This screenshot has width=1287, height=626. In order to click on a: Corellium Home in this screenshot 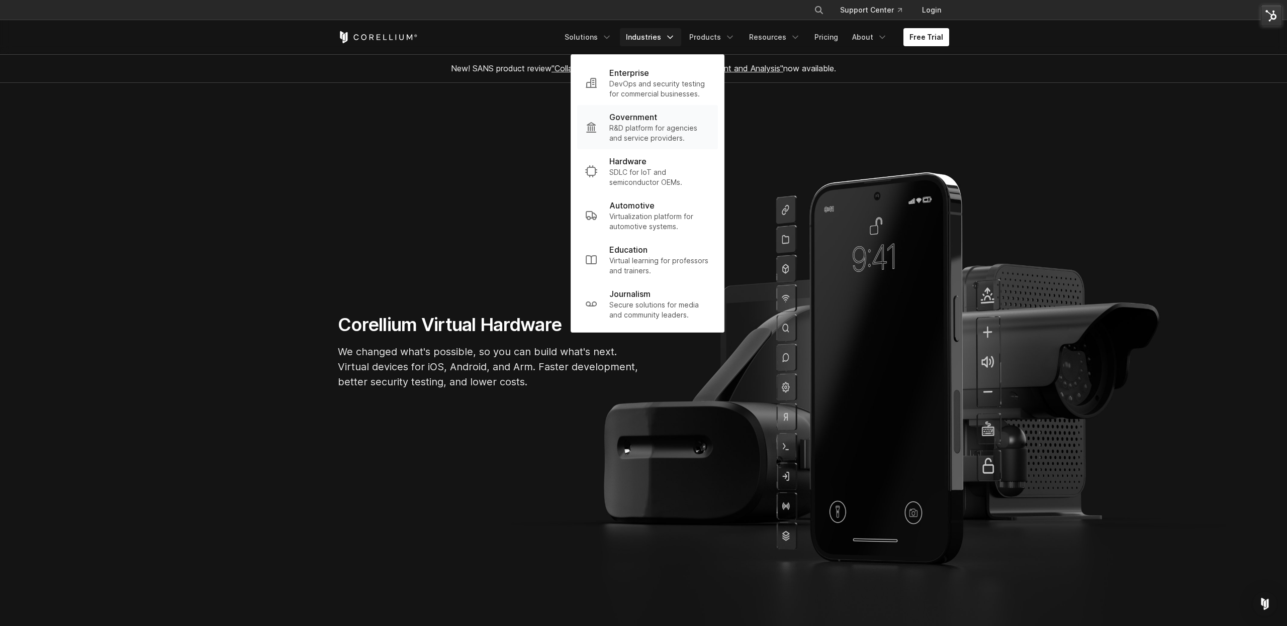, I will do `click(378, 37)`.